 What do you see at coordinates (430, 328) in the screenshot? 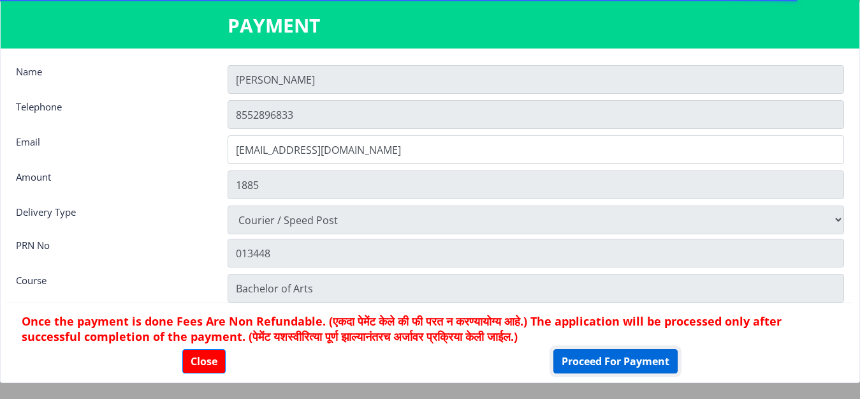
I see `h6: Once the payment is done Fees Are Non Refundable. (एकदा पेमेंट केले की फी परत न करण्यायोग्य आहे.)...` at bounding box center [430, 328].